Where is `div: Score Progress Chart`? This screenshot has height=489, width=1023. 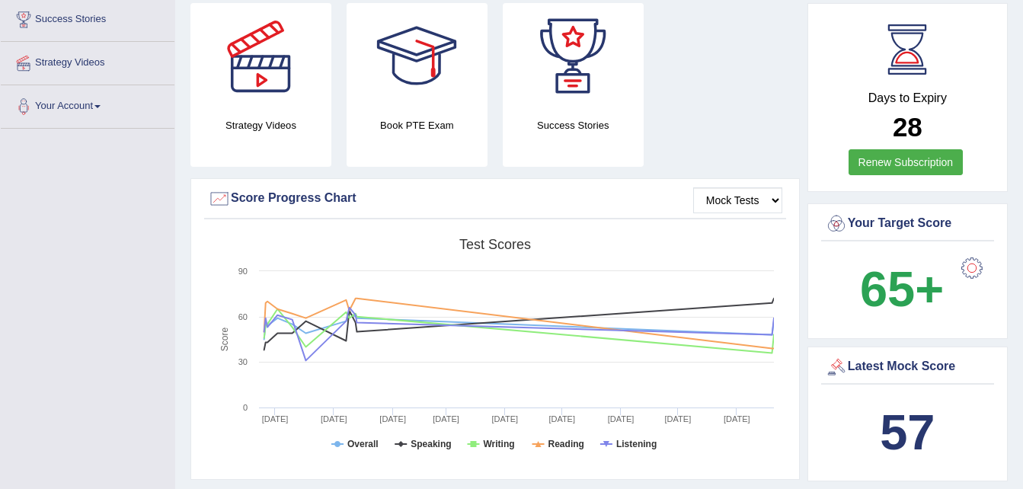 div: Score Progress Chart is located at coordinates (495, 199).